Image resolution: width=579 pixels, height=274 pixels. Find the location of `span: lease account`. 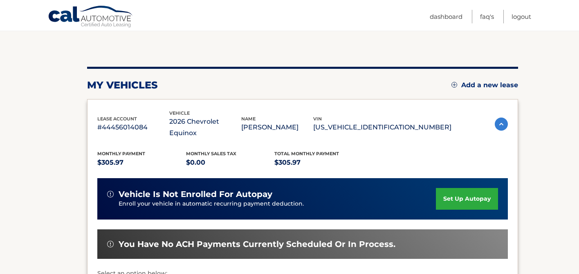

span: lease account is located at coordinates (117, 119).